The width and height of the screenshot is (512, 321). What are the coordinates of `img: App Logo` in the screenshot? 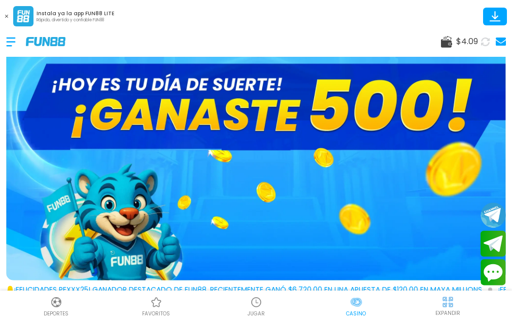 It's located at (23, 16).